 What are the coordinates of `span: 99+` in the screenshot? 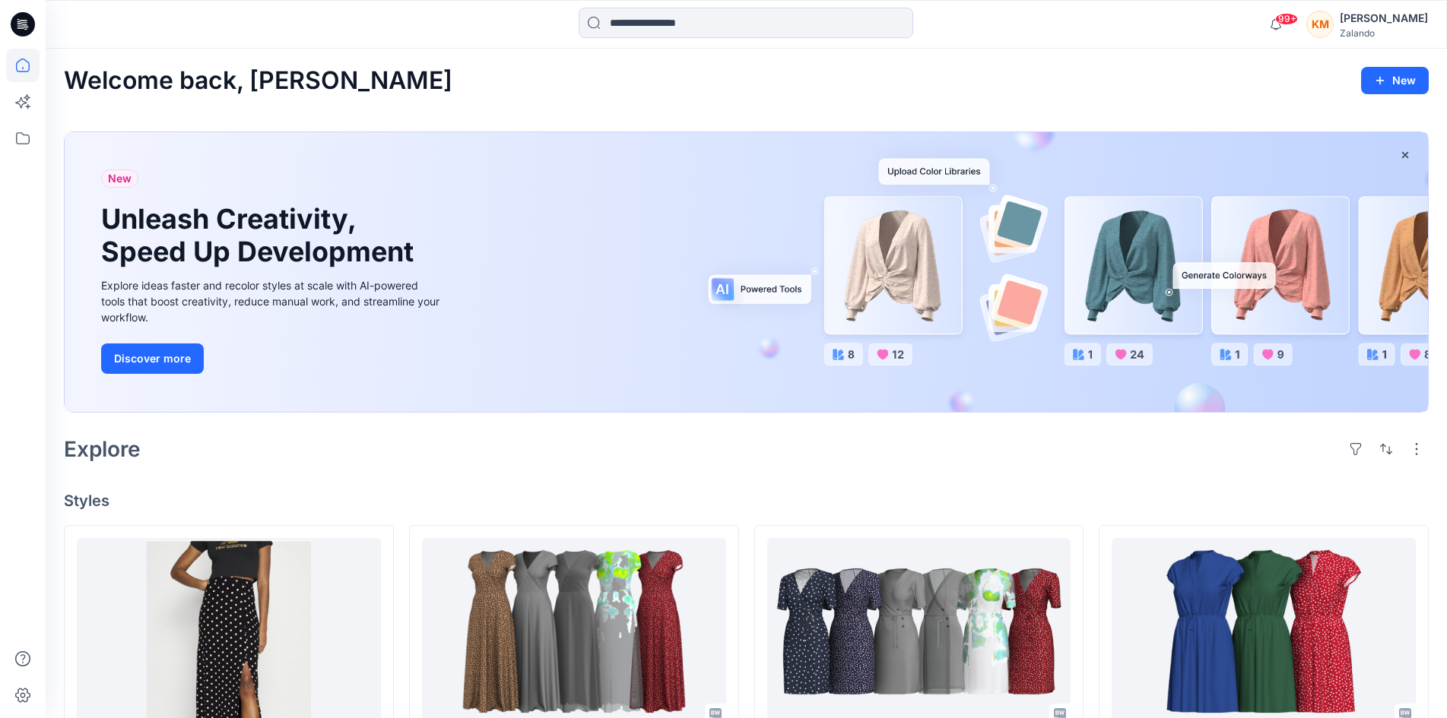 It's located at (1286, 19).